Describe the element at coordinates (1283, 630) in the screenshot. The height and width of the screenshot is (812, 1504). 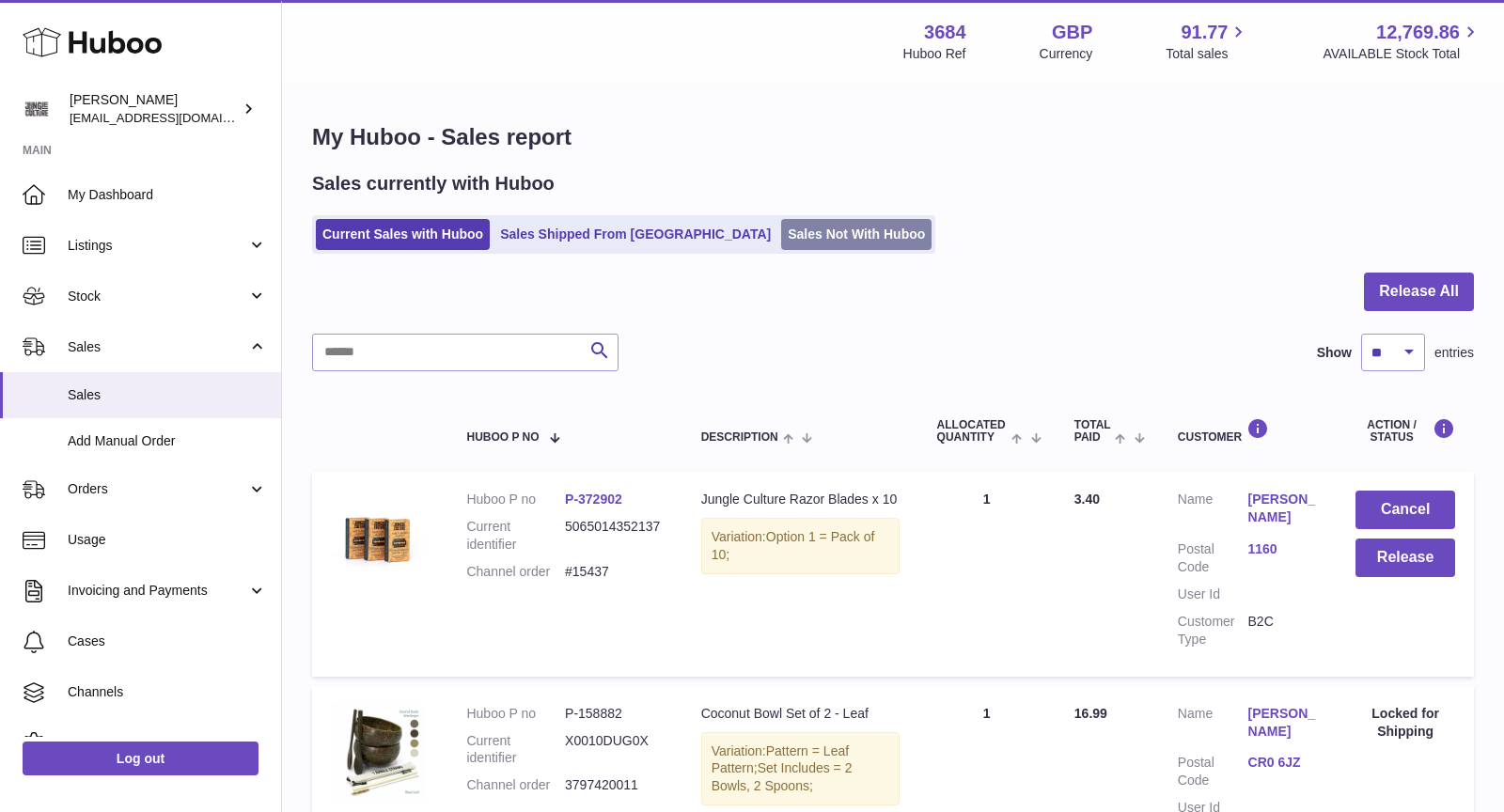
I see `dd: B2C` at that location.